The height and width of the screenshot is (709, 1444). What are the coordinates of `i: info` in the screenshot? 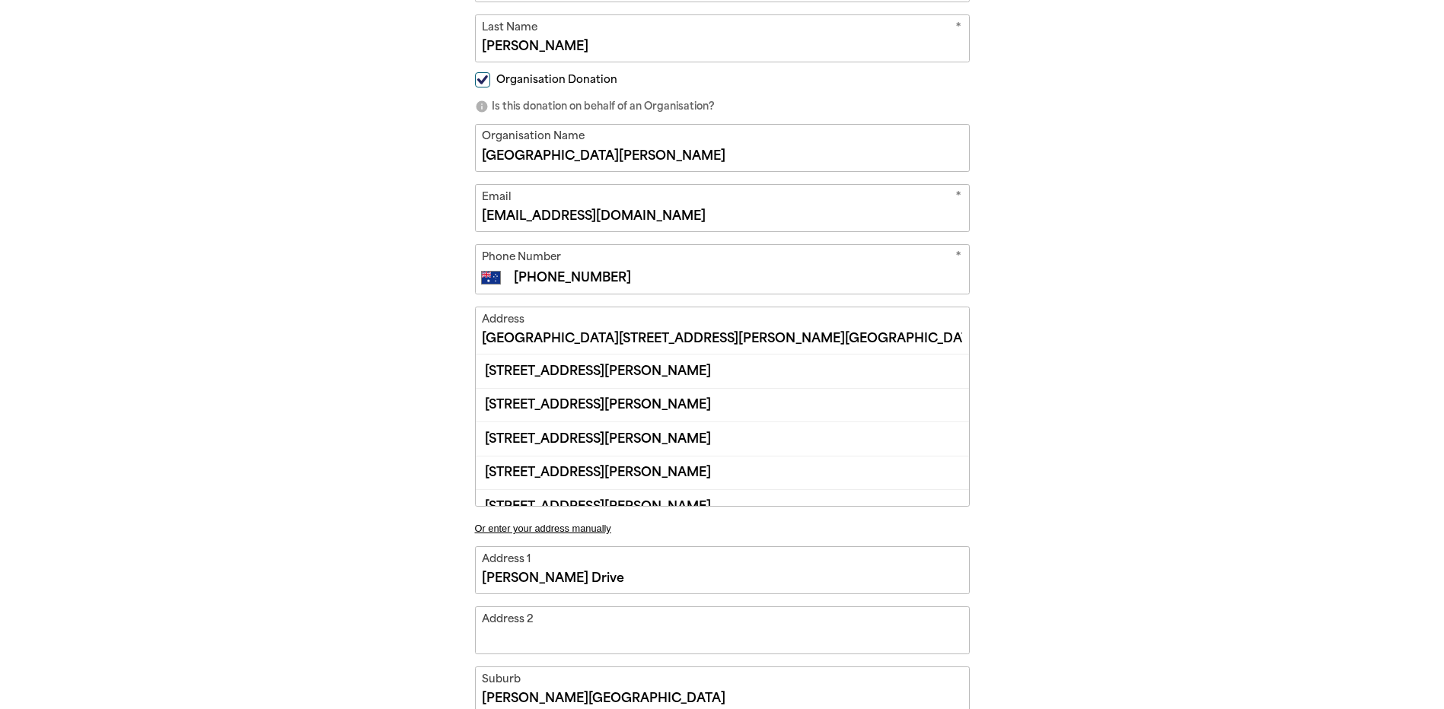 It's located at (482, 107).